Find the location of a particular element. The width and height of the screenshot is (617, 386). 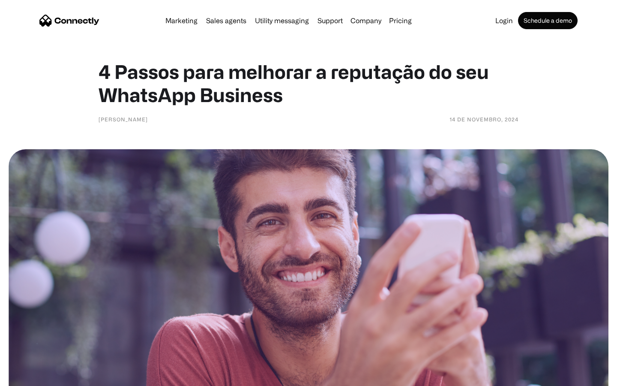

a: Utility messaging is located at coordinates (282, 21).